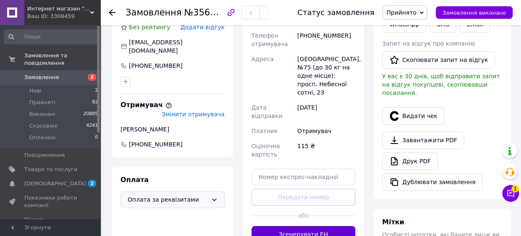 The width and height of the screenshot is (521, 236). I want to click on span: Панель управління, so click(51, 223).